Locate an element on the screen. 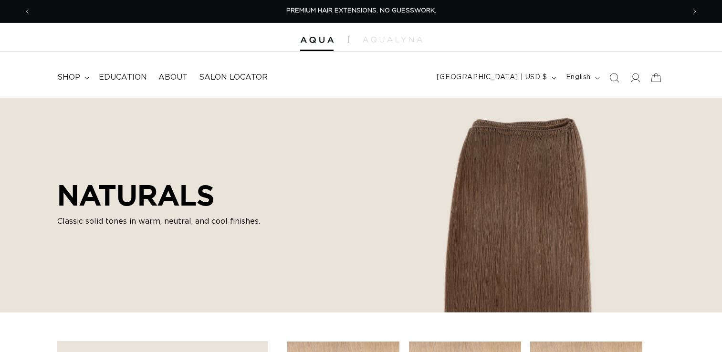 The height and width of the screenshot is (352, 722). a: Education is located at coordinates (123, 77).